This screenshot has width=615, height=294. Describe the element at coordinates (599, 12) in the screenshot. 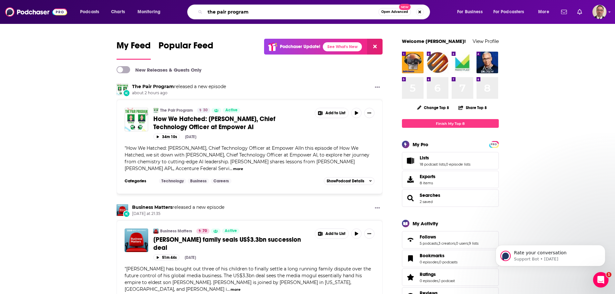

I see `img: User Profile` at that location.